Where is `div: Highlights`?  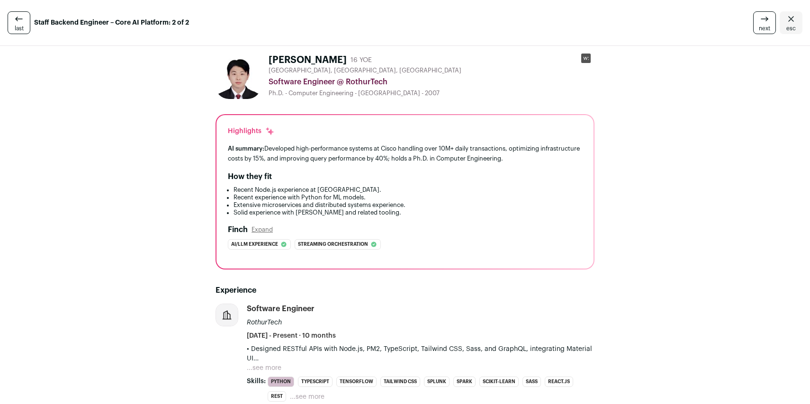
div: Highlights is located at coordinates (251, 131).